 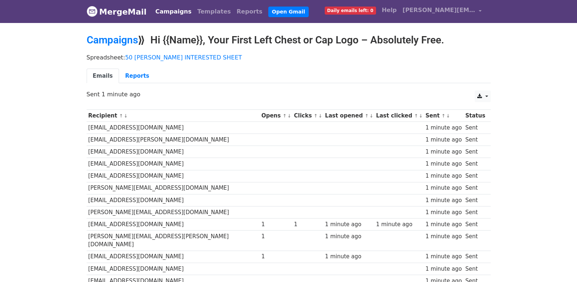 I want to click on p: Sent 1 minute ago, so click(x=289, y=94).